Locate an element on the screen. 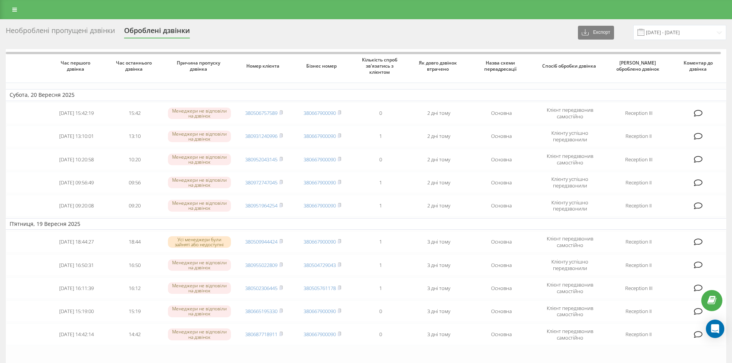 The height and width of the screenshot is (363, 732). a: 380509944424 is located at coordinates (261, 242).